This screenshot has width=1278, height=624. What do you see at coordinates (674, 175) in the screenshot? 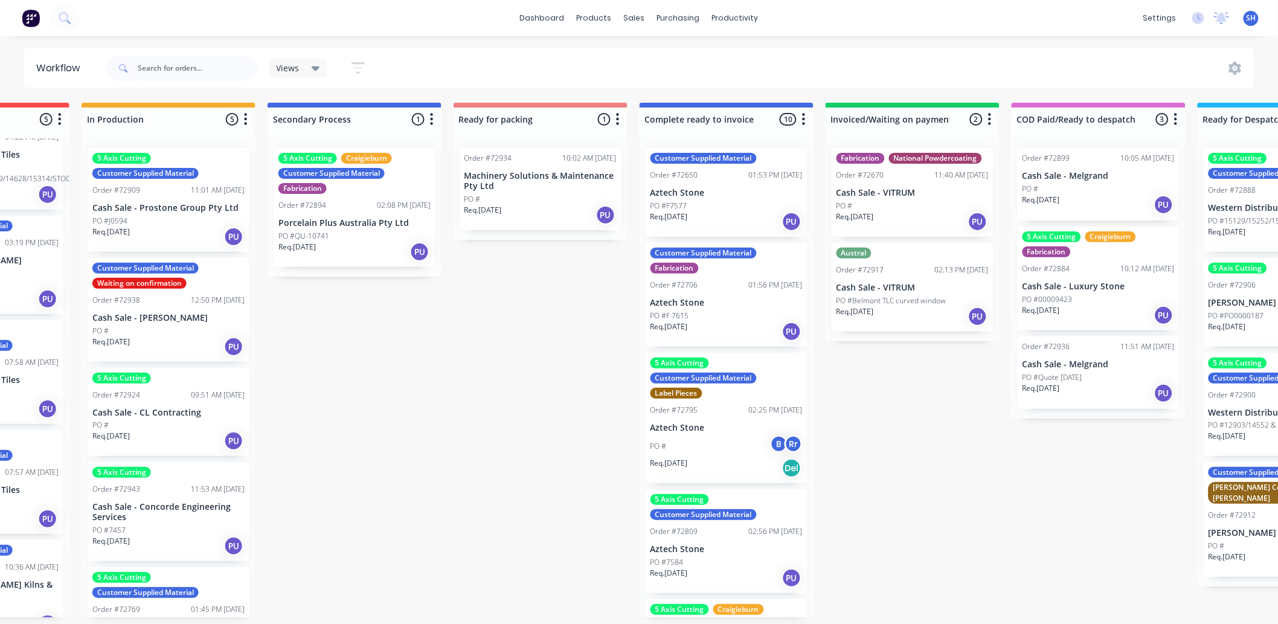
I see `div: Order #72650` at bounding box center [674, 175].